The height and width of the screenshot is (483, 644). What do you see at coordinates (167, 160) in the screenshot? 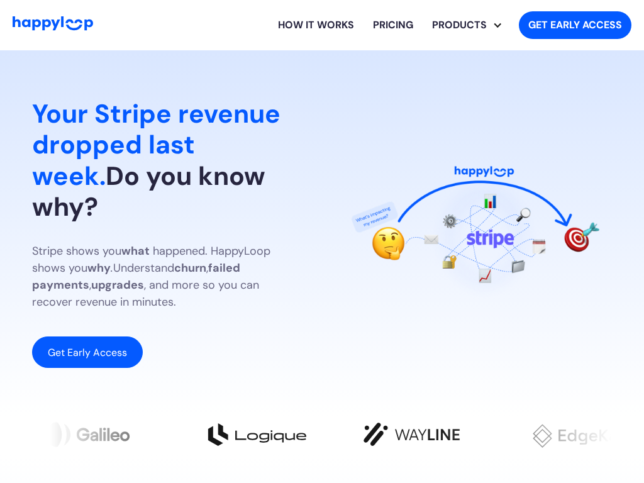
I see `h1: Do you know why?` at bounding box center [167, 160].